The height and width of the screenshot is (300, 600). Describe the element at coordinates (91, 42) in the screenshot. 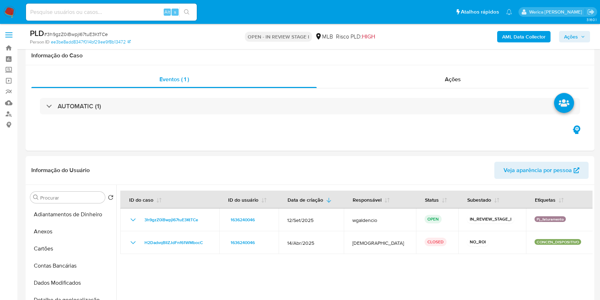

I see `a: ee3be8add8347f014bf29ee9f8b13472` at that location.